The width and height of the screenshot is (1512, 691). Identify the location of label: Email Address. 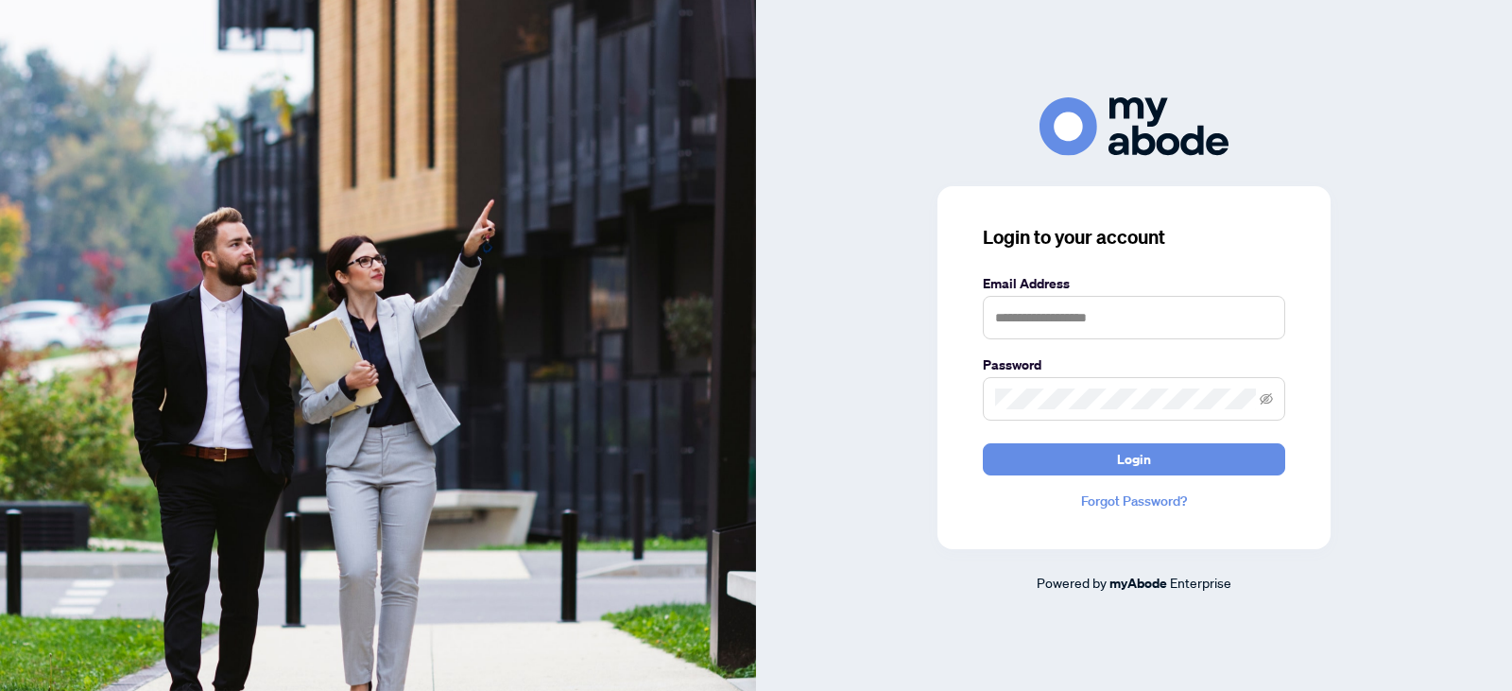
(1134, 283).